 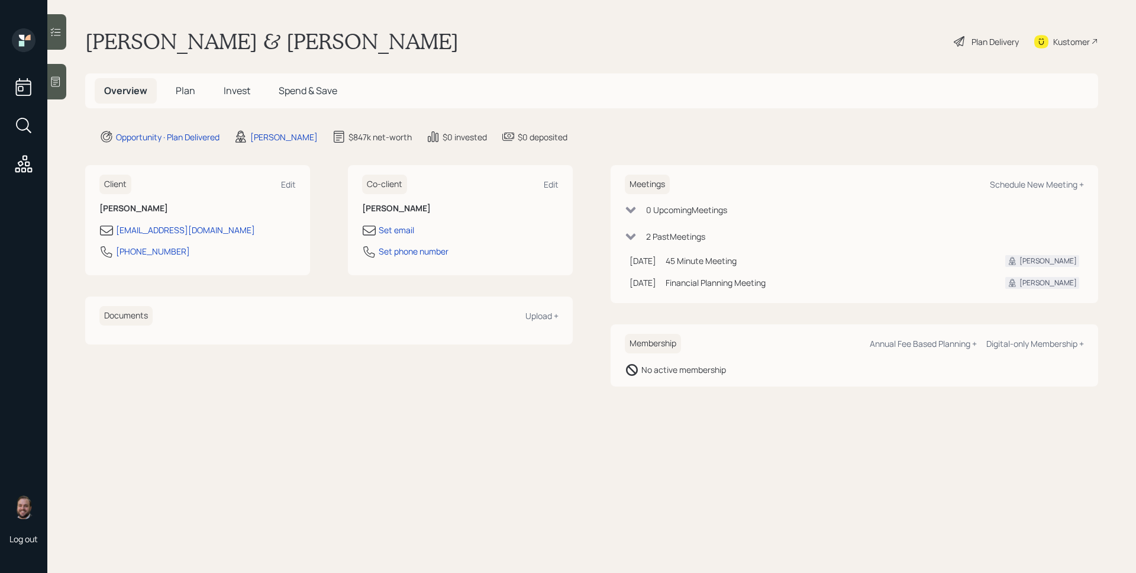 What do you see at coordinates (237, 91) in the screenshot?
I see `span: Invest` at bounding box center [237, 91].